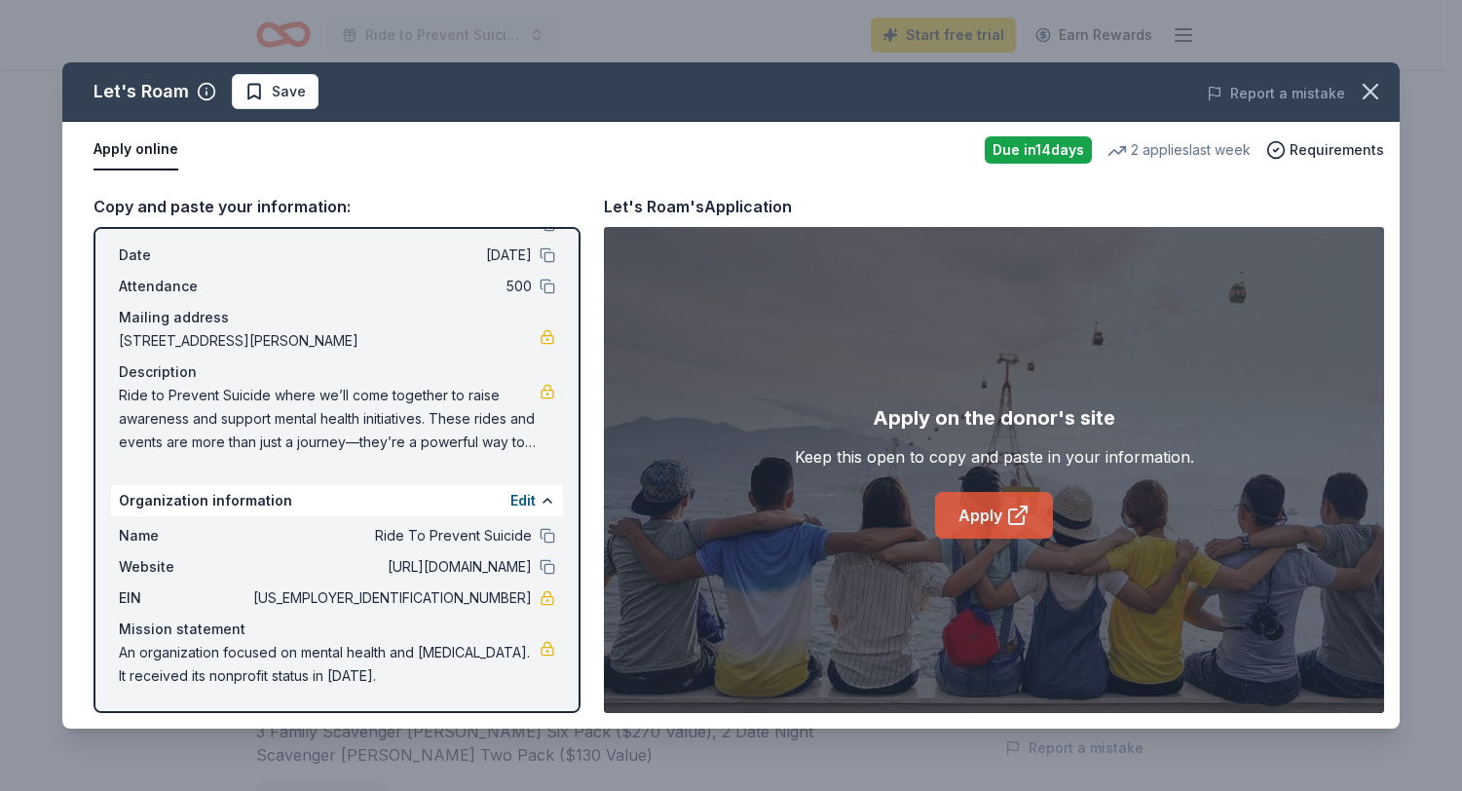  What do you see at coordinates (184, 567) in the screenshot?
I see `span: Website` at bounding box center [184, 567].